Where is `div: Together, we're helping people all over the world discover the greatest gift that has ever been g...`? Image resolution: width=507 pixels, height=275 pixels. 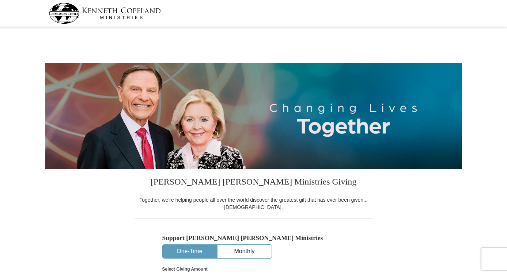
div: Together, we're helping people all over the world discover the greatest gift that has ever been g... is located at coordinates (254, 204).